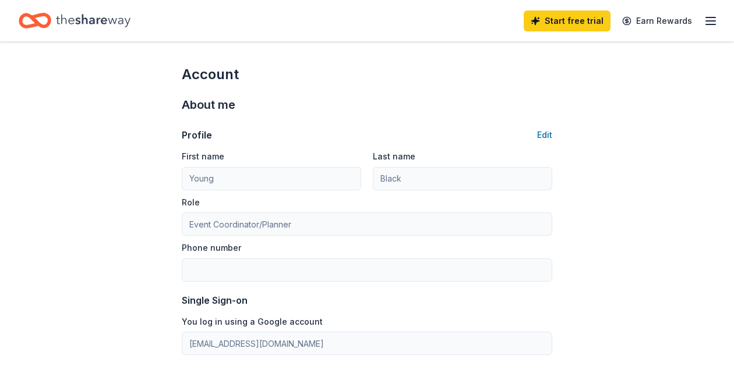 The image size is (734, 373). I want to click on div: Profile, so click(197, 135).